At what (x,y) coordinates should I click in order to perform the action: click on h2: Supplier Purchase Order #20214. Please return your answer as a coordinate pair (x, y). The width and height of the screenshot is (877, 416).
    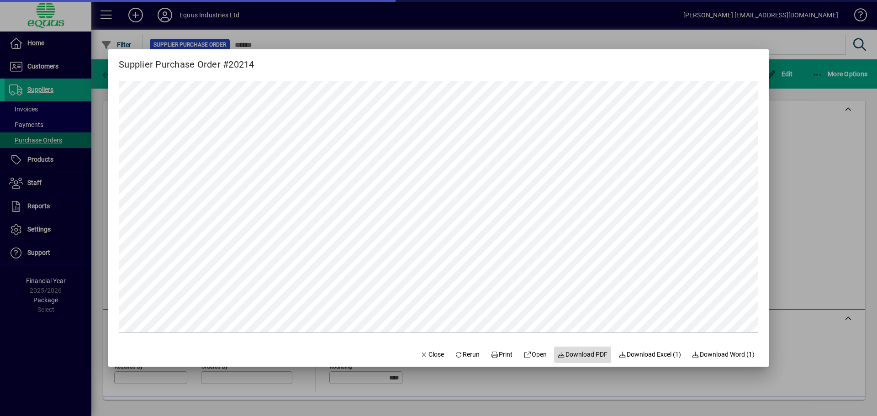
    Looking at the image, I should click on (186, 60).